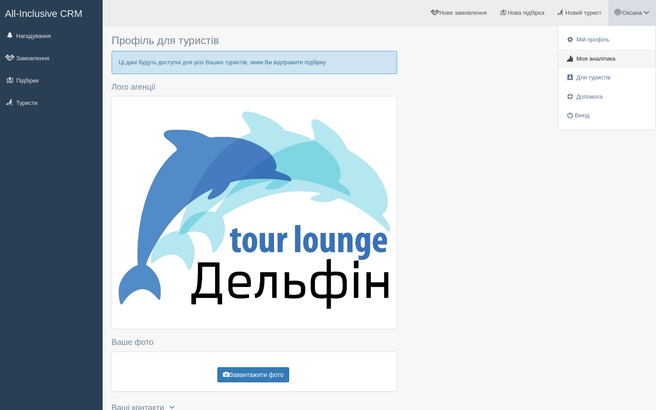 This screenshot has width=656, height=410. I want to click on span: Новий турист, so click(583, 12).